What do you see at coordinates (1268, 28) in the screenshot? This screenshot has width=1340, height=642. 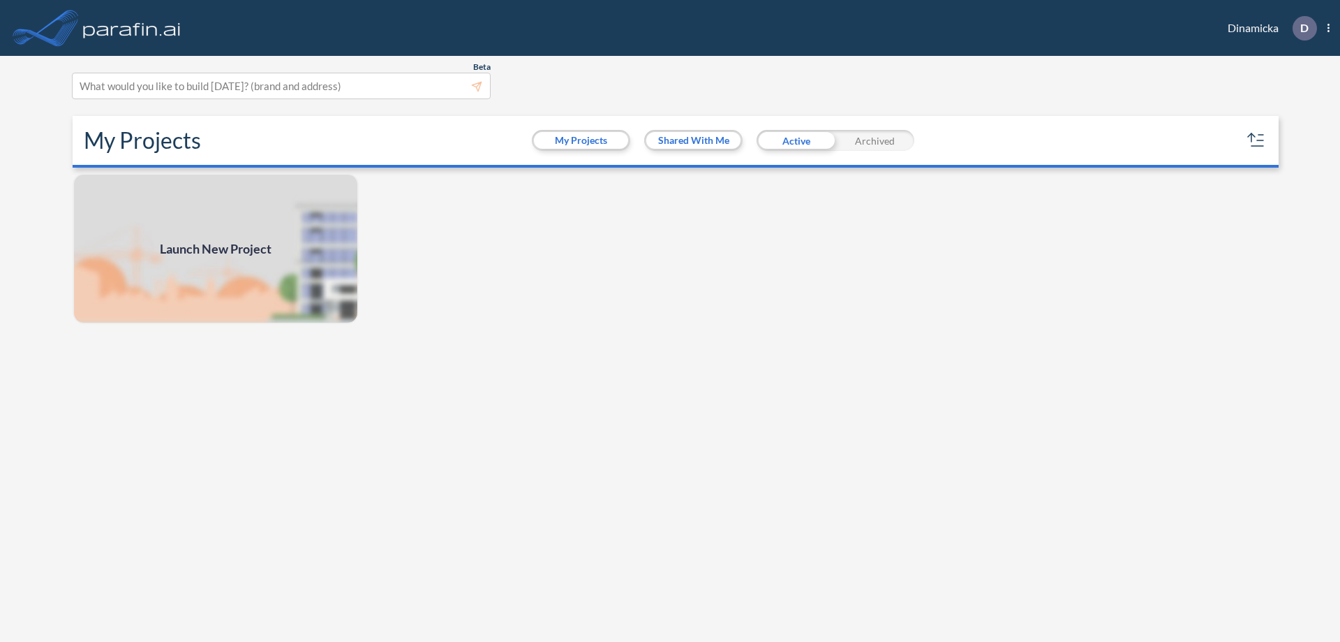 I see `div: Dinamicka` at bounding box center [1268, 28].